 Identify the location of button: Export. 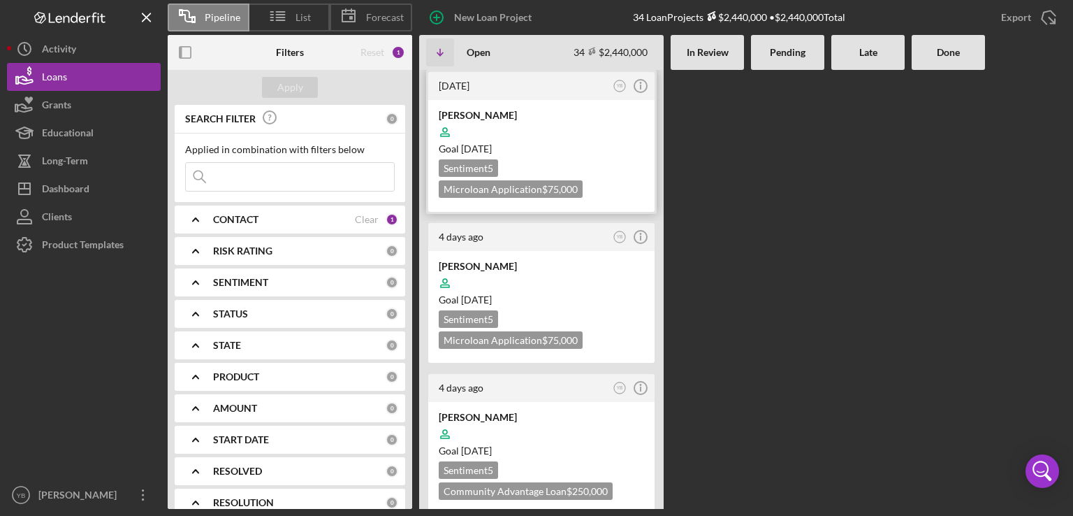
(1026, 17).